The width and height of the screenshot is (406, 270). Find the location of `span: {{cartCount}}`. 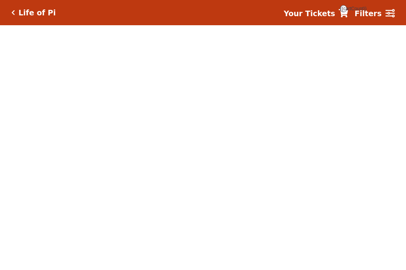

span: {{cartCount}} is located at coordinates (344, 9).